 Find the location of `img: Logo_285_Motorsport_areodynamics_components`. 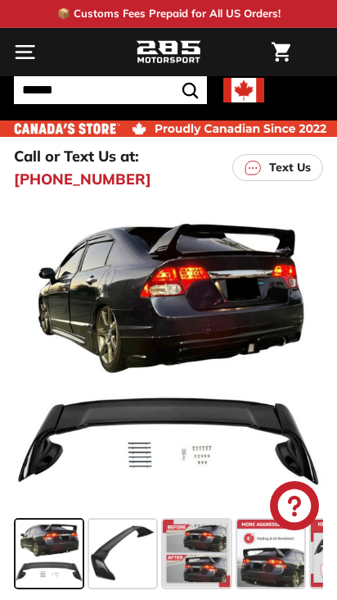

img: Logo_285_Motorsport_areodynamics_components is located at coordinates (169, 52).